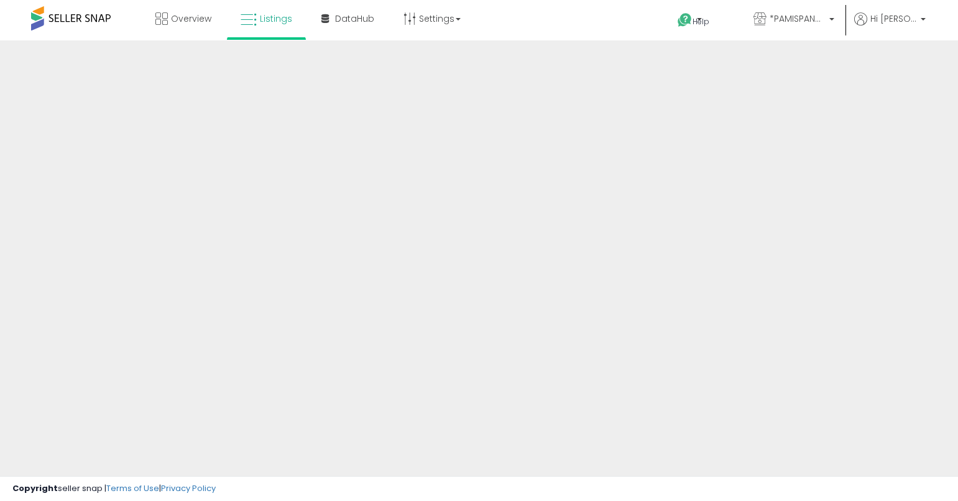 Image resolution: width=958 pixels, height=501 pixels. What do you see at coordinates (701, 22) in the screenshot?
I see `a: Help` at bounding box center [701, 22].